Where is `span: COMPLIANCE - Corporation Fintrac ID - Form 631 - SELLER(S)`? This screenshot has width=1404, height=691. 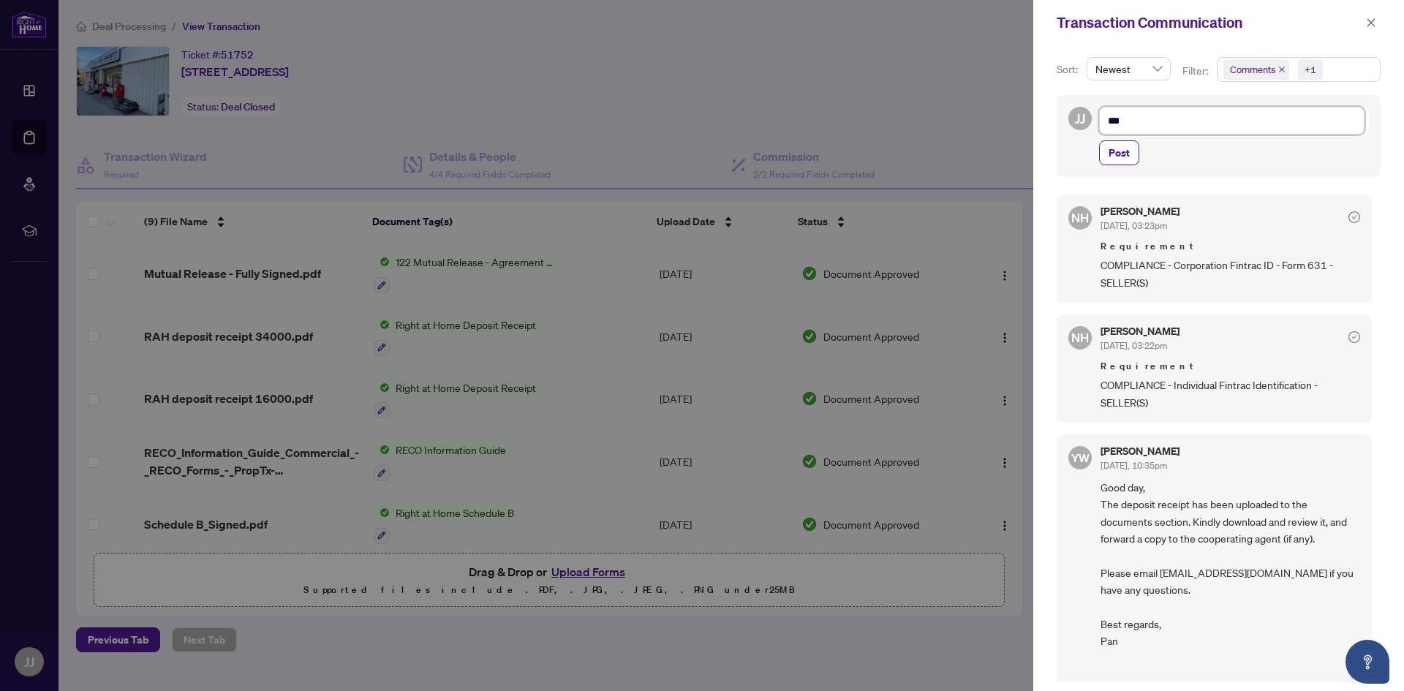 span: COMPLIANCE - Corporation Fintrac ID - Form 631 - SELLER(S) is located at coordinates (1230, 273).